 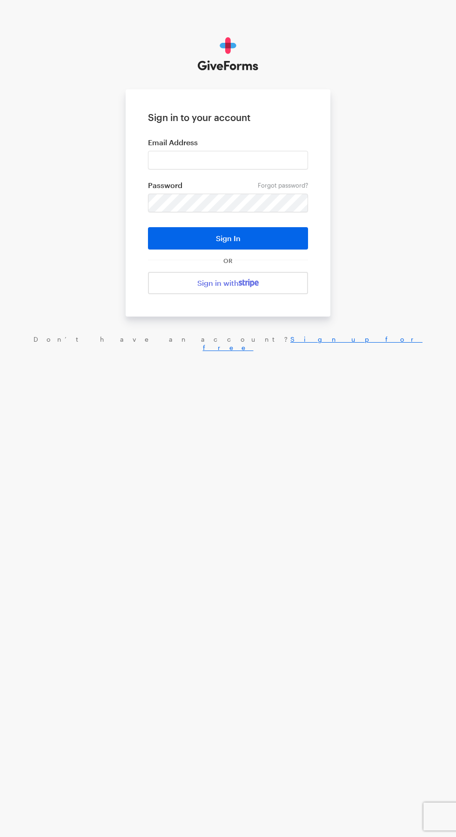 What do you see at coordinates (228, 142) in the screenshot?
I see `label: Email Address` at bounding box center [228, 142].